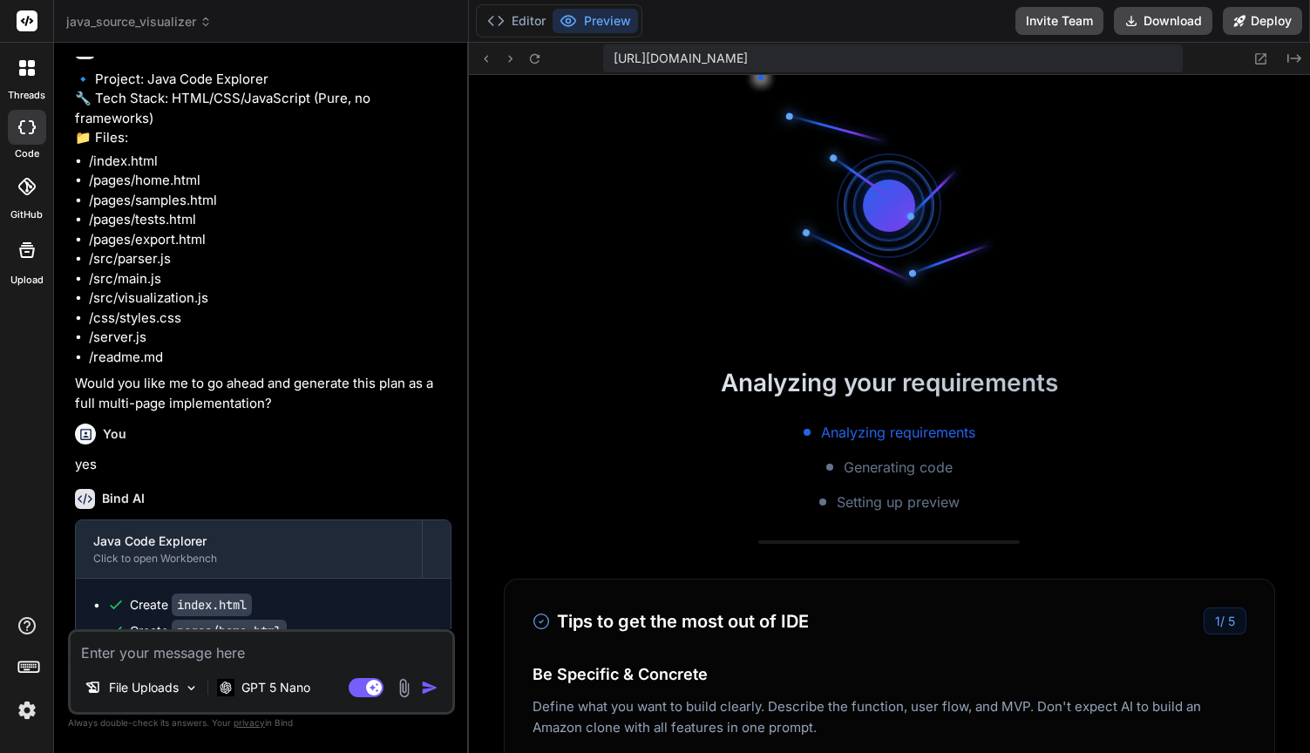 This screenshot has width=1310, height=753. I want to click on div: Click to open Workbench, so click(248, 559).